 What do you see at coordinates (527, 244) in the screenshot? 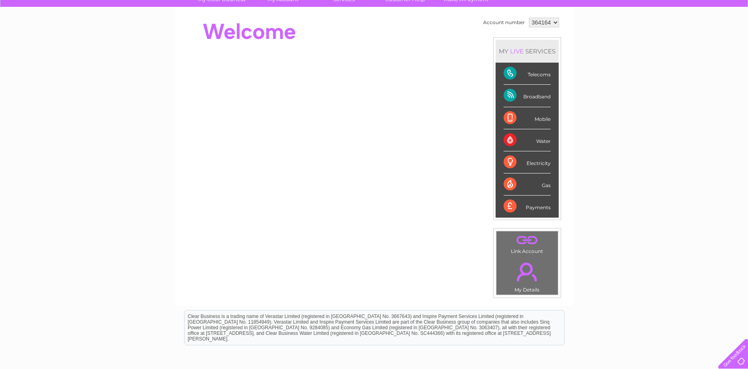
I see `td: Link Account` at bounding box center [527, 244].